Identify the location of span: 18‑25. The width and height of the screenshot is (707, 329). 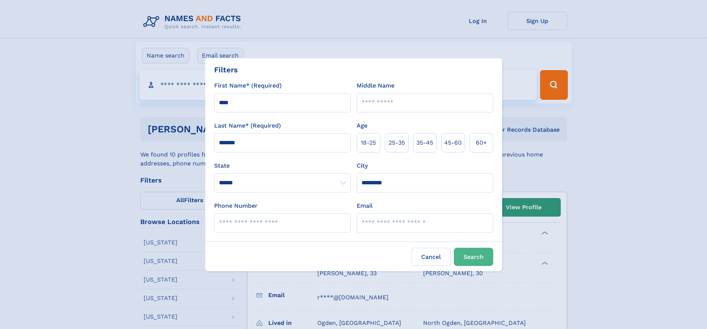
(368, 143).